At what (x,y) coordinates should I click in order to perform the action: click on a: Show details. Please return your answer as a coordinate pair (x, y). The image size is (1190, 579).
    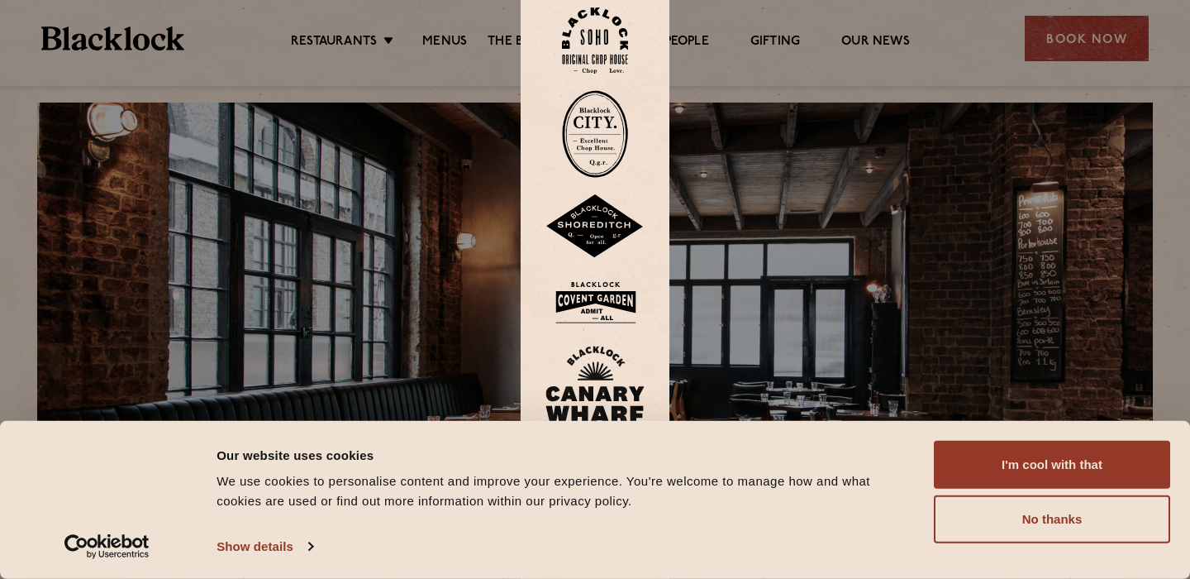
    Looking at the image, I should click on (265, 546).